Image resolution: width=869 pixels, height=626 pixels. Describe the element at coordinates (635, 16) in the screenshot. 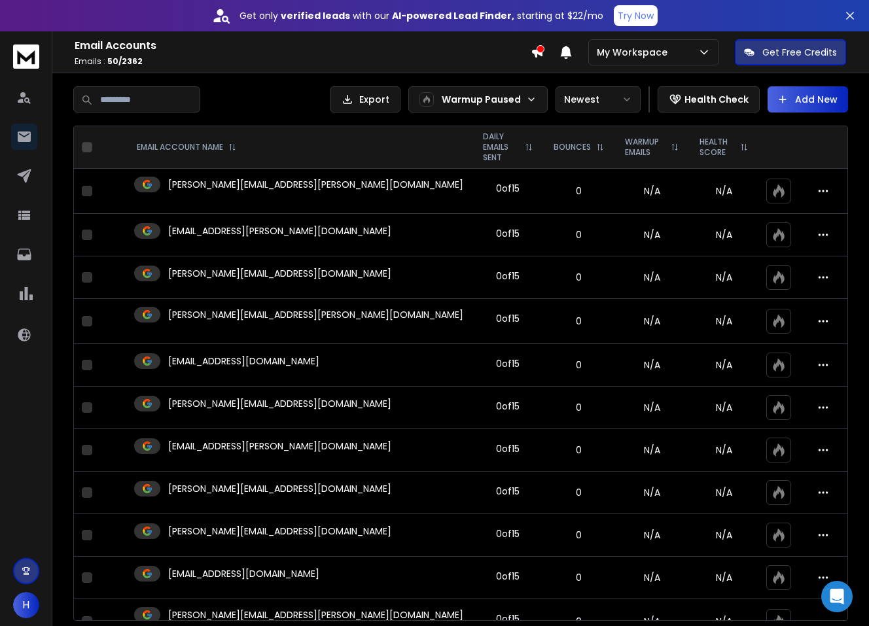

I see `button: Try Now` at that location.